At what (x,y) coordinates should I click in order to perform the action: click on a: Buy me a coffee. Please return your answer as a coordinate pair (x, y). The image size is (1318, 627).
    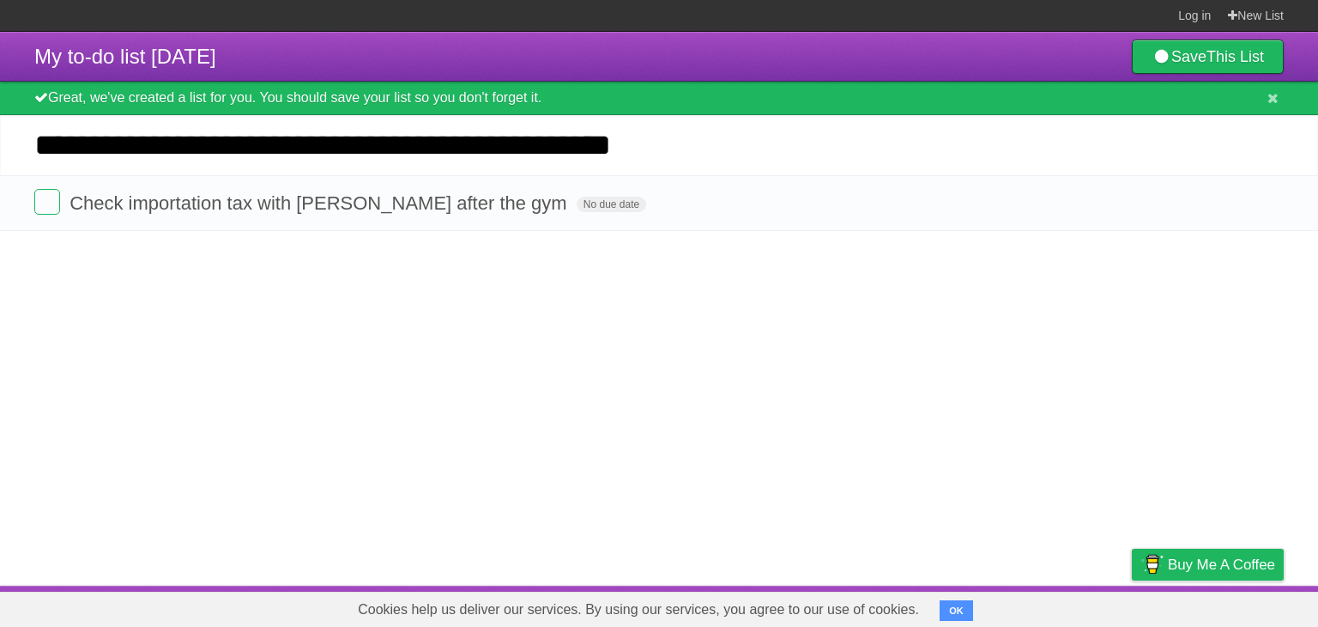
    Looking at the image, I should click on (1208, 564).